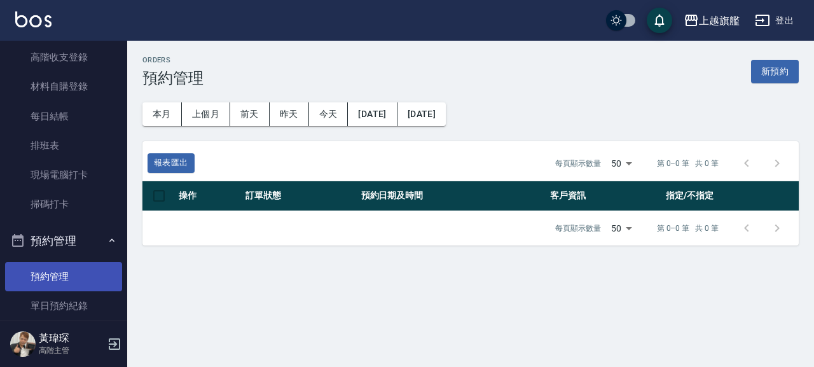  I want to click on button: 新預約, so click(774, 71).